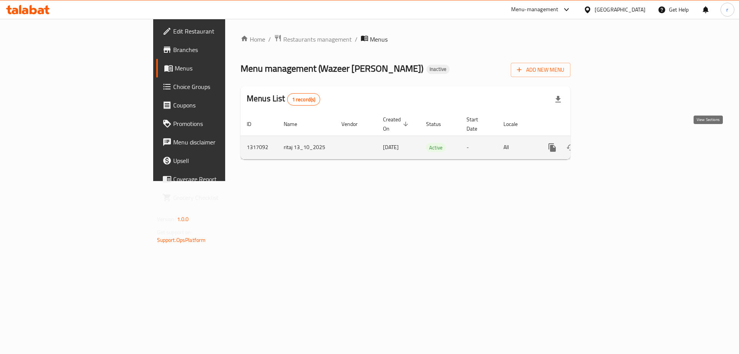 This screenshot has width=739, height=354. I want to click on table: enhanced table, so click(432, 136).